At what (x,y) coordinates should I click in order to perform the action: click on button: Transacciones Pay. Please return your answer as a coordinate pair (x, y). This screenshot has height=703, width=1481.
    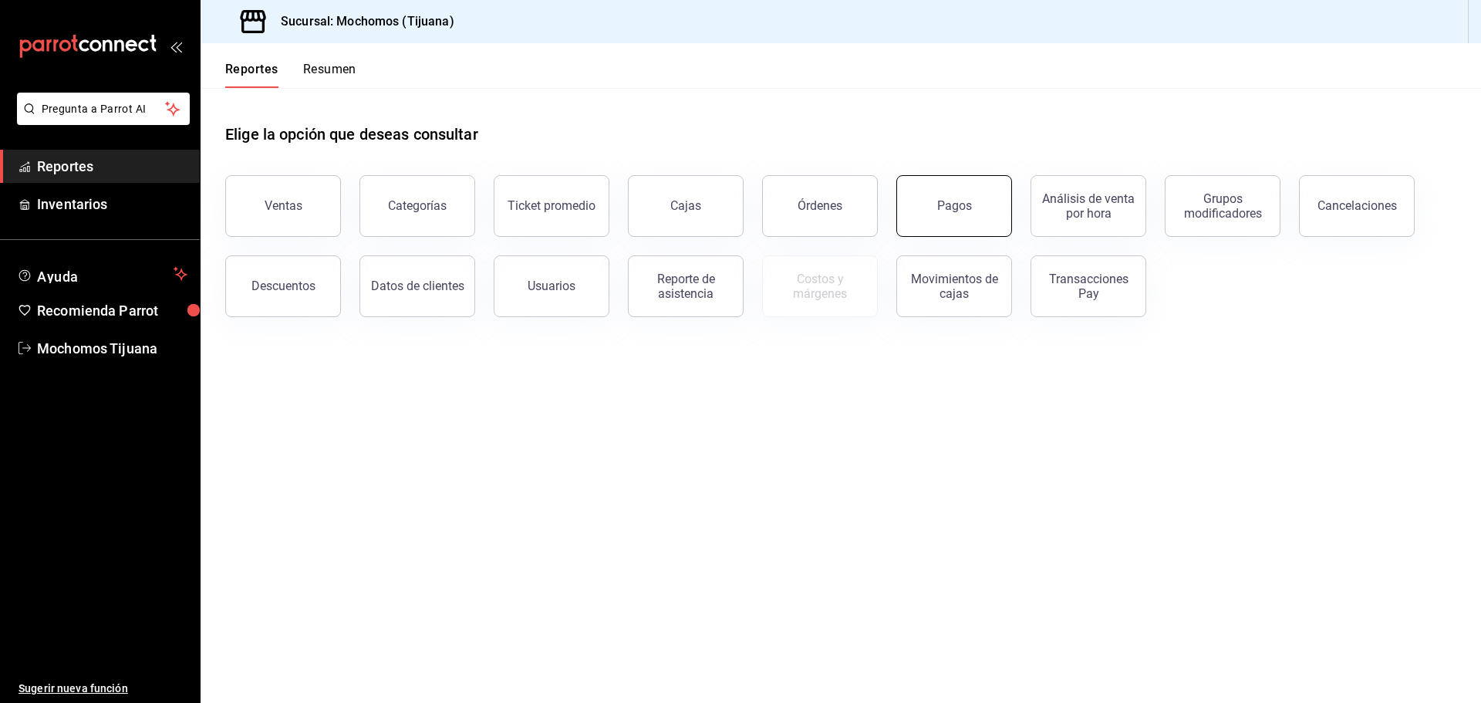
    Looking at the image, I should click on (1088, 286).